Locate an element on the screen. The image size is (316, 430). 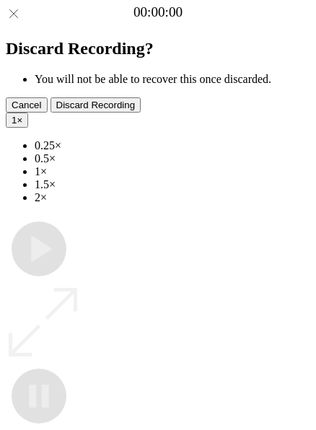
li: 1× is located at coordinates (172, 172).